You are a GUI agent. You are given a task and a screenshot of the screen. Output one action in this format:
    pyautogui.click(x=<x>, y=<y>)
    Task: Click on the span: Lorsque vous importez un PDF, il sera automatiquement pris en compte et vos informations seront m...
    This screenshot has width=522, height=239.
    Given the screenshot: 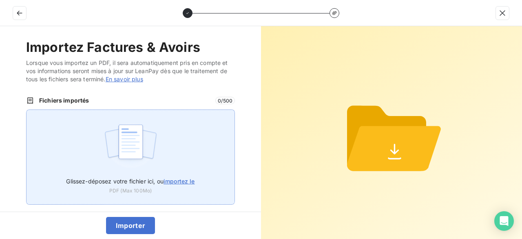 What is the action you would take?
    pyautogui.click(x=131, y=71)
    